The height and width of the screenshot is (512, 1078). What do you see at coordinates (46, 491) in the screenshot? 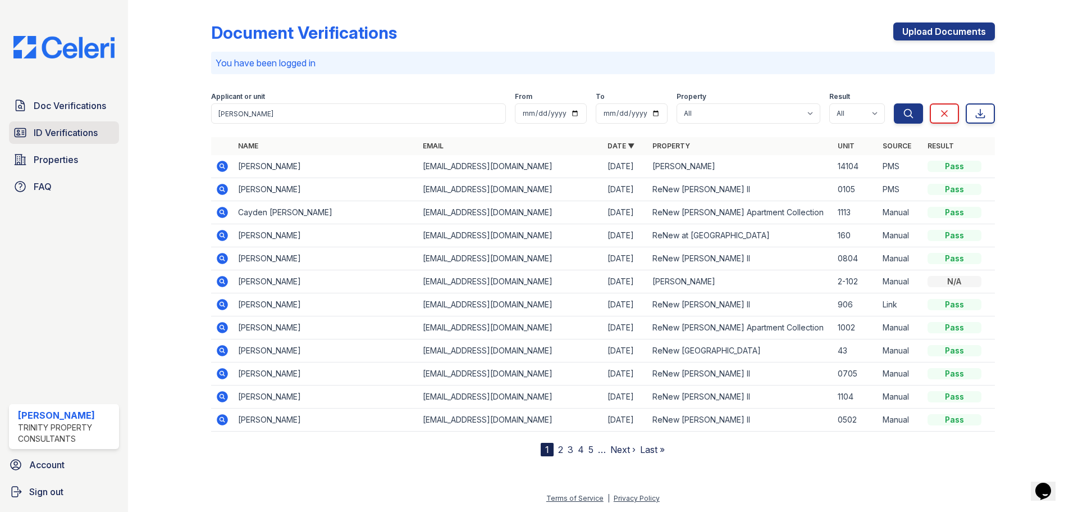
I see `span: Sign out` at bounding box center [46, 491].